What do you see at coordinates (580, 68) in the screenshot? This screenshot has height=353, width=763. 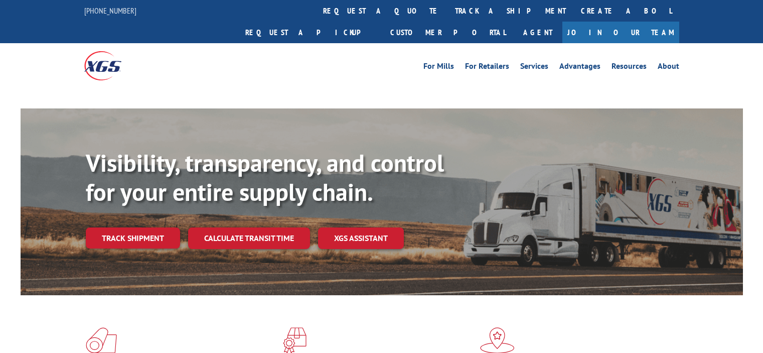 I see `a: Advantages` at bounding box center [580, 68].